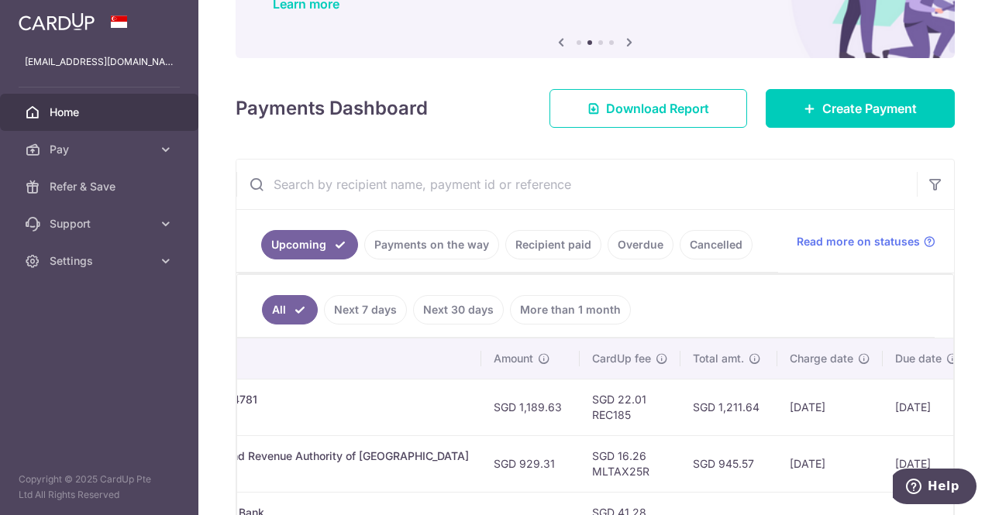 The width and height of the screenshot is (992, 515). What do you see at coordinates (101, 187) in the screenshot?
I see `span: Refer & Save` at bounding box center [101, 187].